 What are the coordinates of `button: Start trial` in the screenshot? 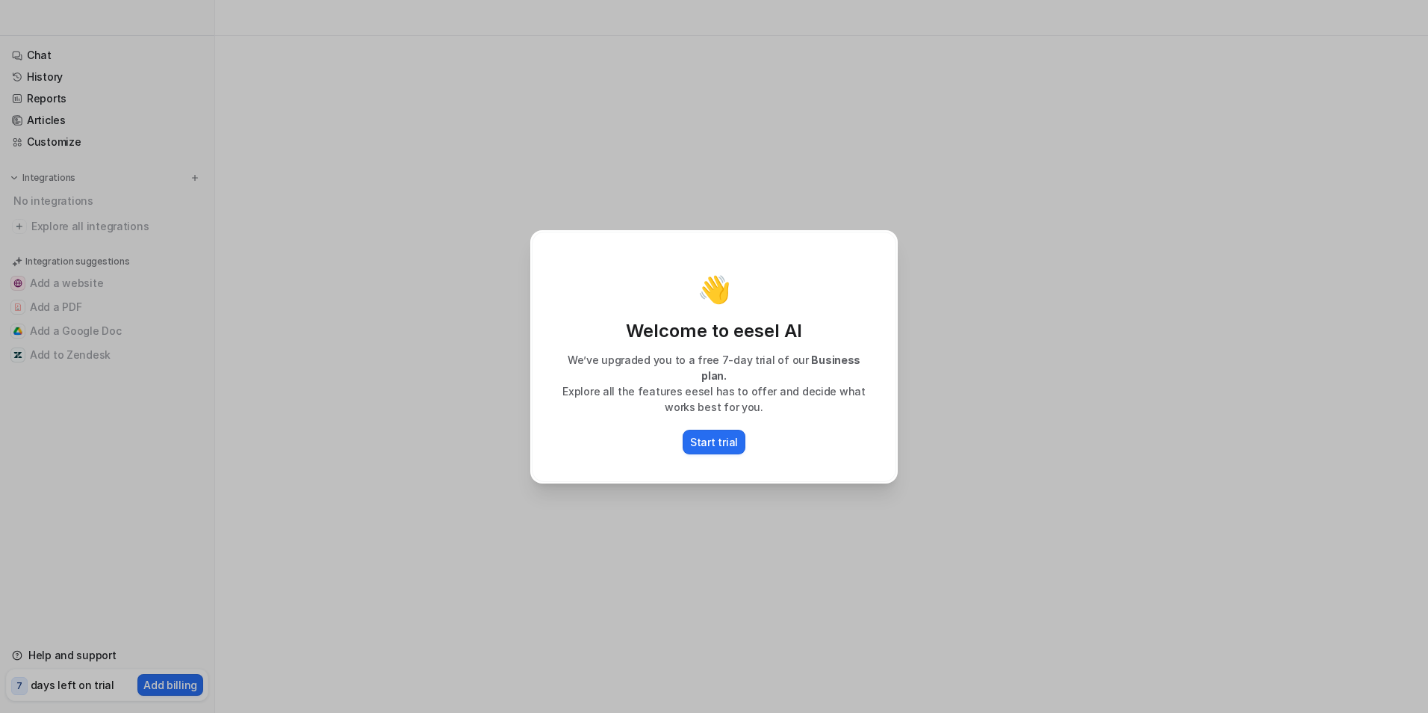 It's located at (714, 441).